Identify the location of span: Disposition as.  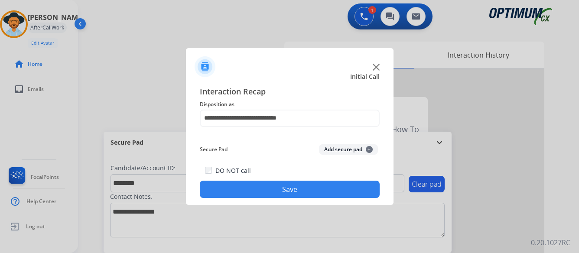
(289, 104).